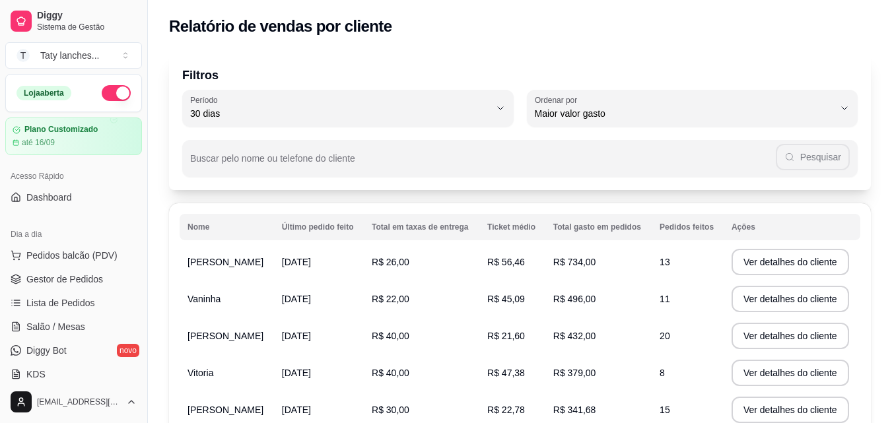 Image resolution: width=892 pixels, height=423 pixels. Describe the element at coordinates (665, 410) in the screenshot. I see `span: 15` at that location.